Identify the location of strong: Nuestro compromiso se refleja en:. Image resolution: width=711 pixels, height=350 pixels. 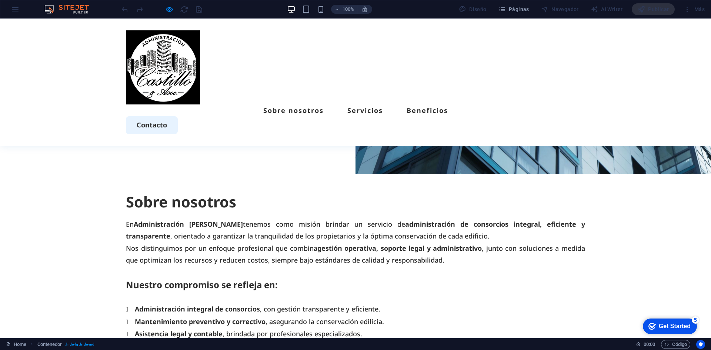
(202, 266).